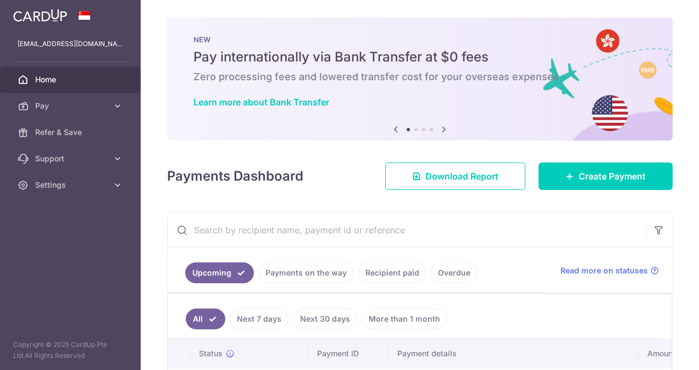  I want to click on span: Create Payment, so click(612, 176).